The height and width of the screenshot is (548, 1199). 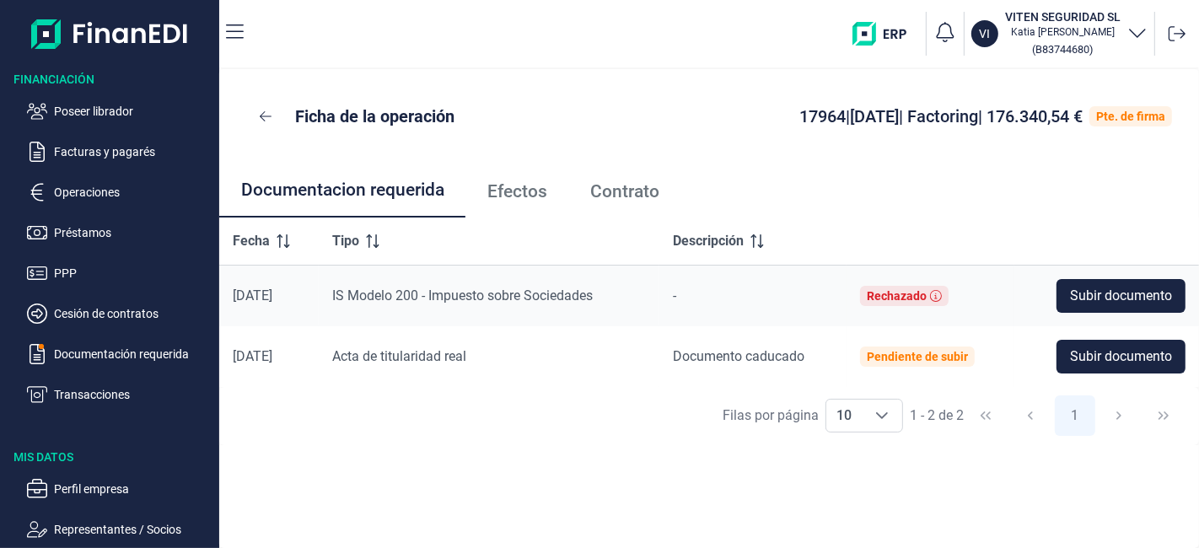 I want to click on img: Logo de aplicación, so click(x=110, y=34).